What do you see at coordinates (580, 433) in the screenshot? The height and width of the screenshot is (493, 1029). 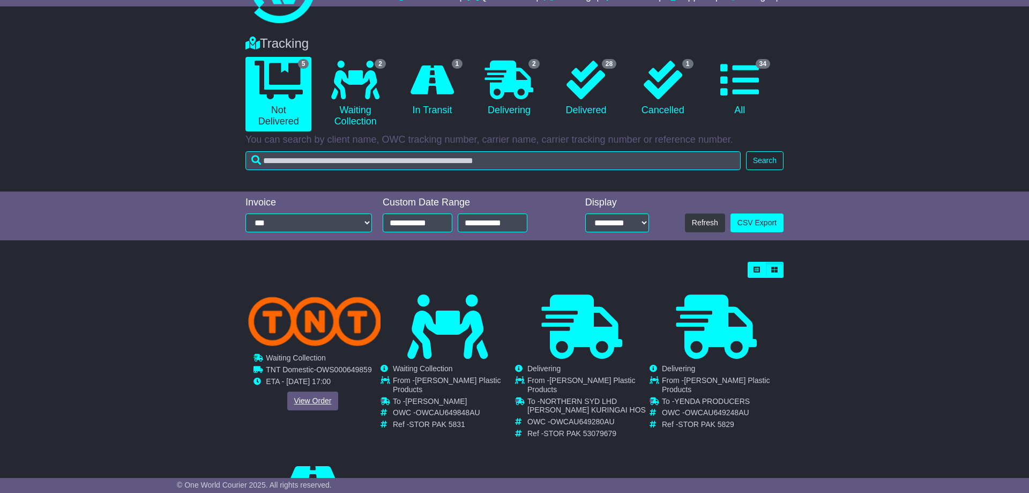 I see `span: STOR PAK 53079679` at bounding box center [580, 433].